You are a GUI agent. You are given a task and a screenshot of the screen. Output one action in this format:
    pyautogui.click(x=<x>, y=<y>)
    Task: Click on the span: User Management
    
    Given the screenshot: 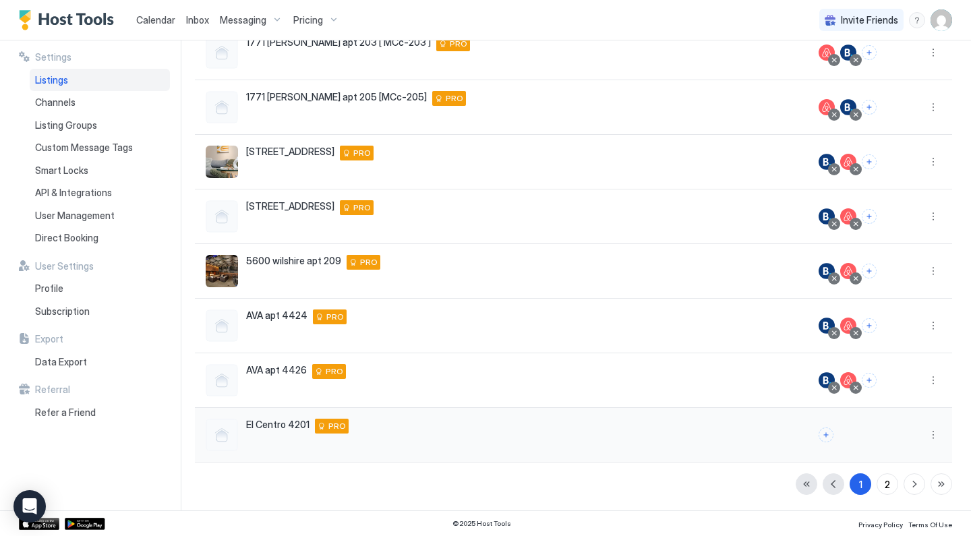 What is the action you would take?
    pyautogui.click(x=75, y=216)
    